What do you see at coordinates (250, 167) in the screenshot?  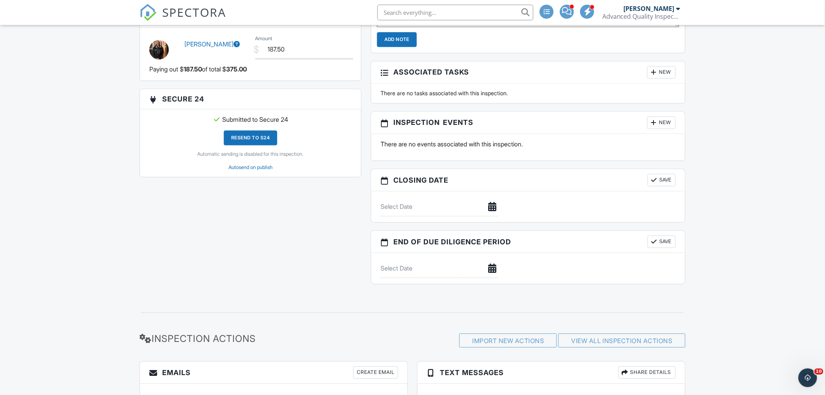 I see `a: Autosend on publish` at bounding box center [250, 167].